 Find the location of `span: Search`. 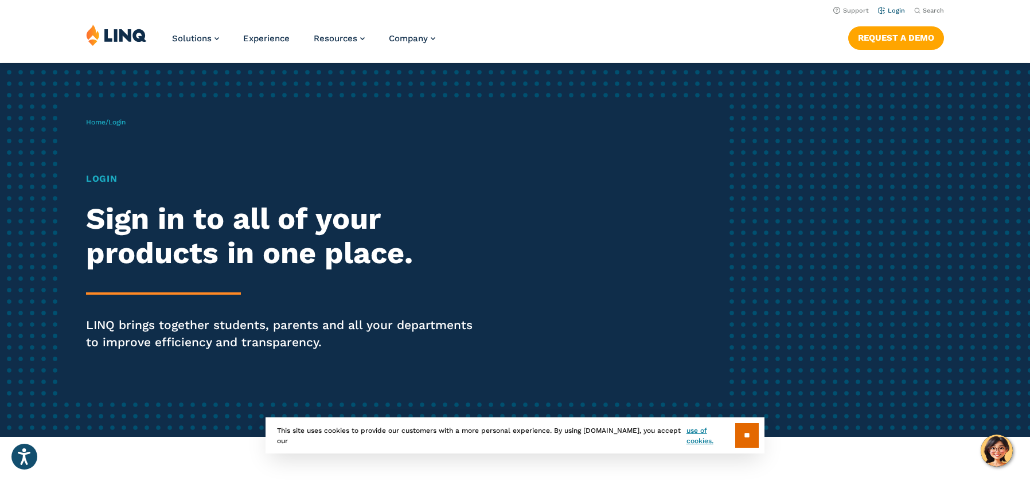

span: Search is located at coordinates (933, 10).